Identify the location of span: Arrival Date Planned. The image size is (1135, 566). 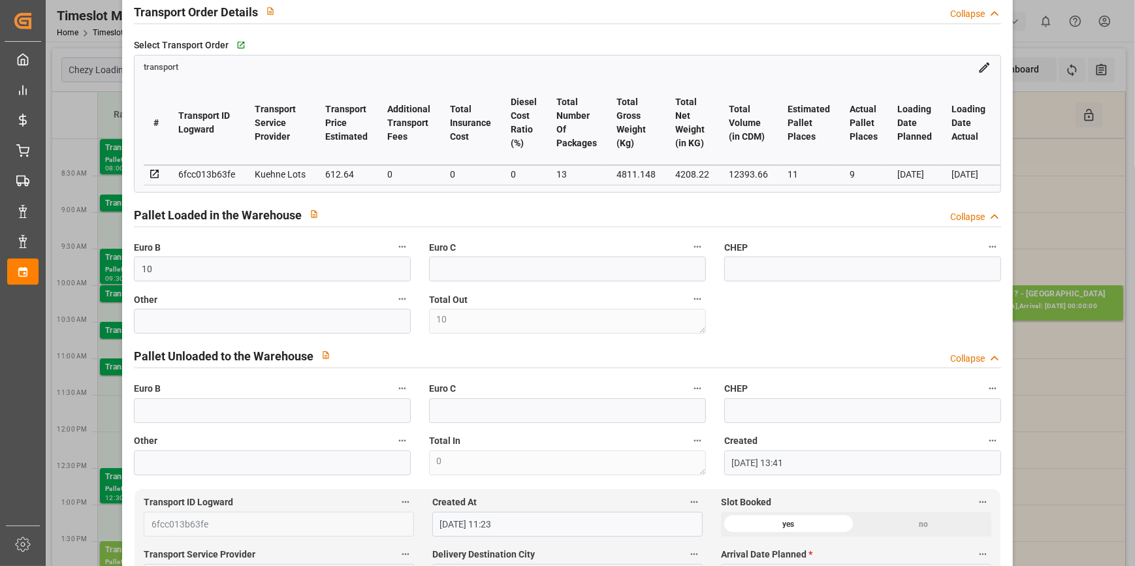
(767, 554).